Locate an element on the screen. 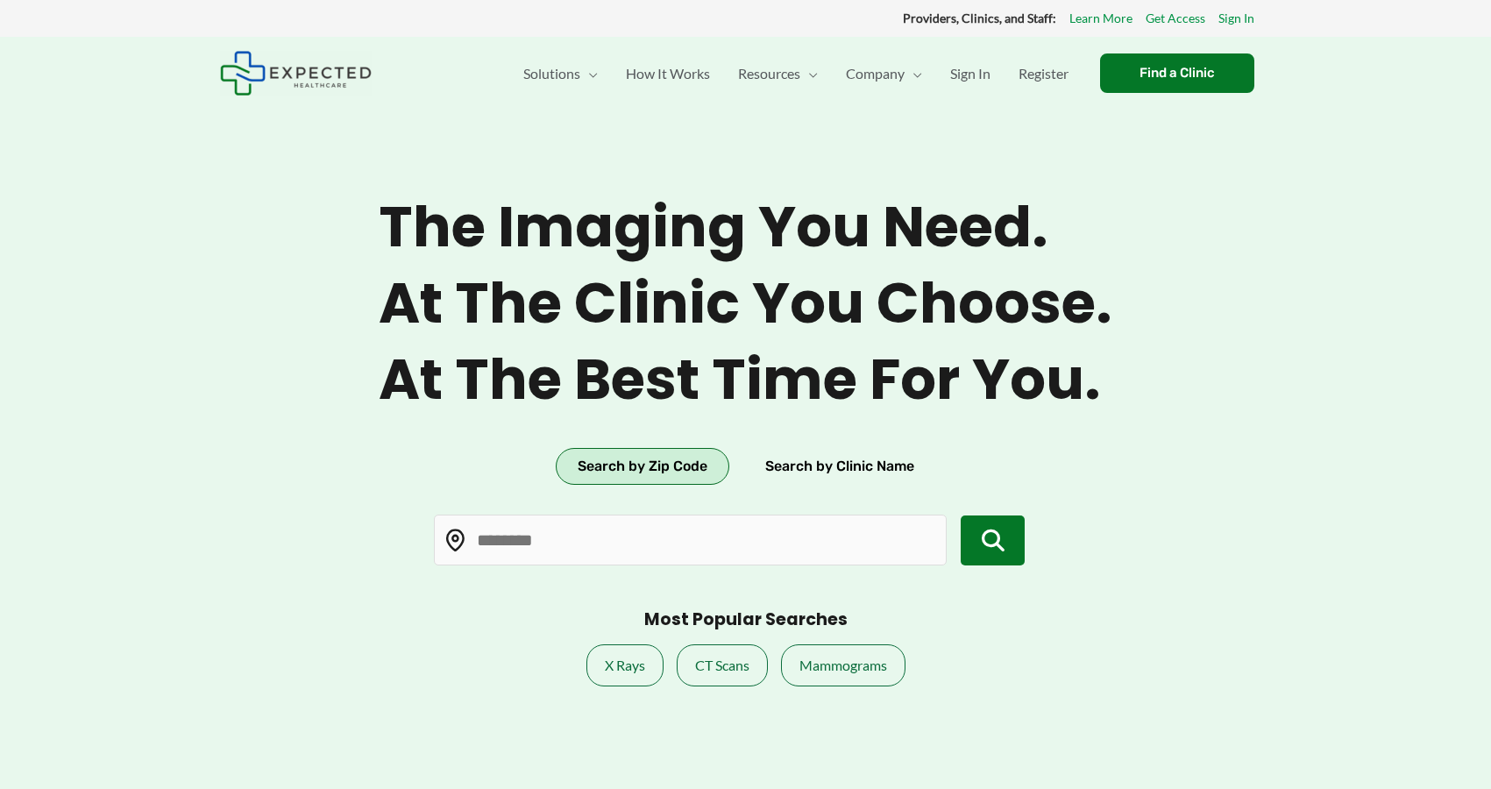 The width and height of the screenshot is (1491, 789). a: ResourcesMenu Toggle is located at coordinates (777, 74).